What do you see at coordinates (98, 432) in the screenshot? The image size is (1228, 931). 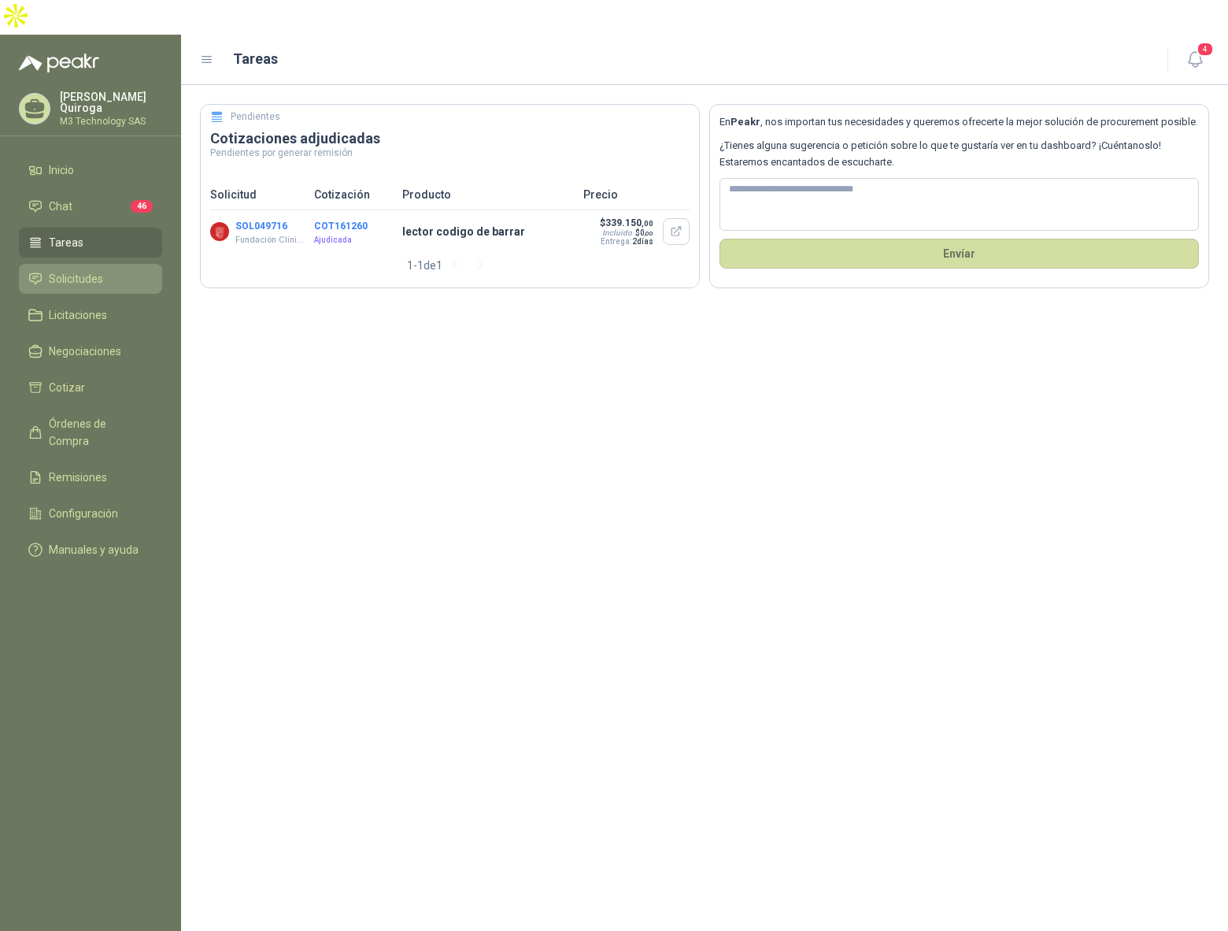 I see `span: Órdenes de Compra` at bounding box center [98, 432].